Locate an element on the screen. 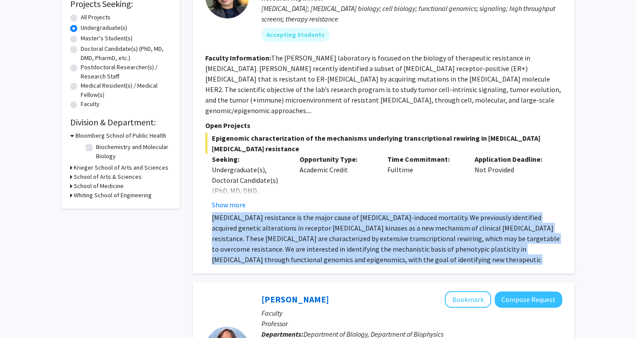 The image size is (636, 338). b: Faculty Information: is located at coordinates (238, 58).